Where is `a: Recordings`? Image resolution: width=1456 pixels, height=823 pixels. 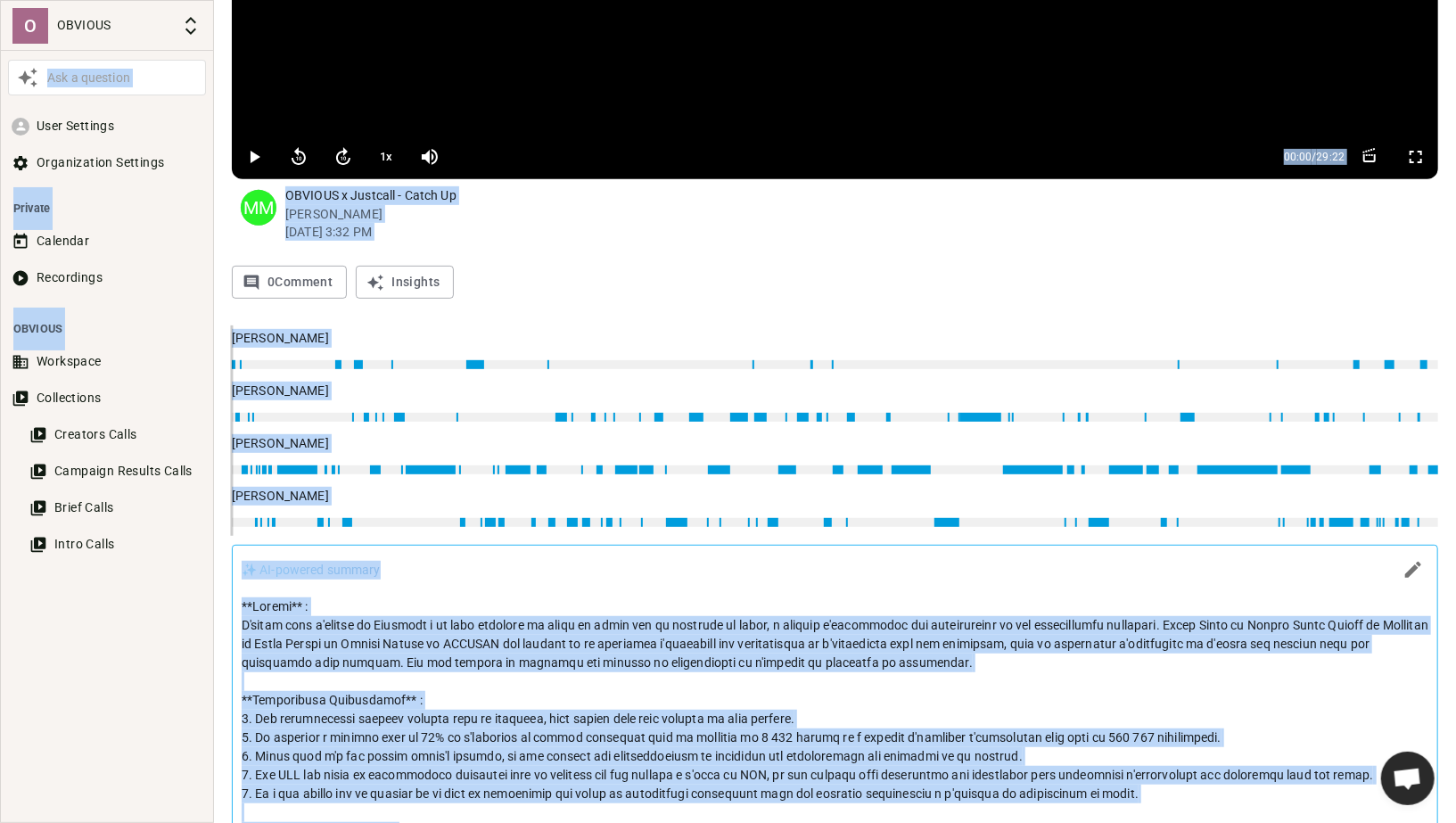
a: Recordings is located at coordinates (107, 277).